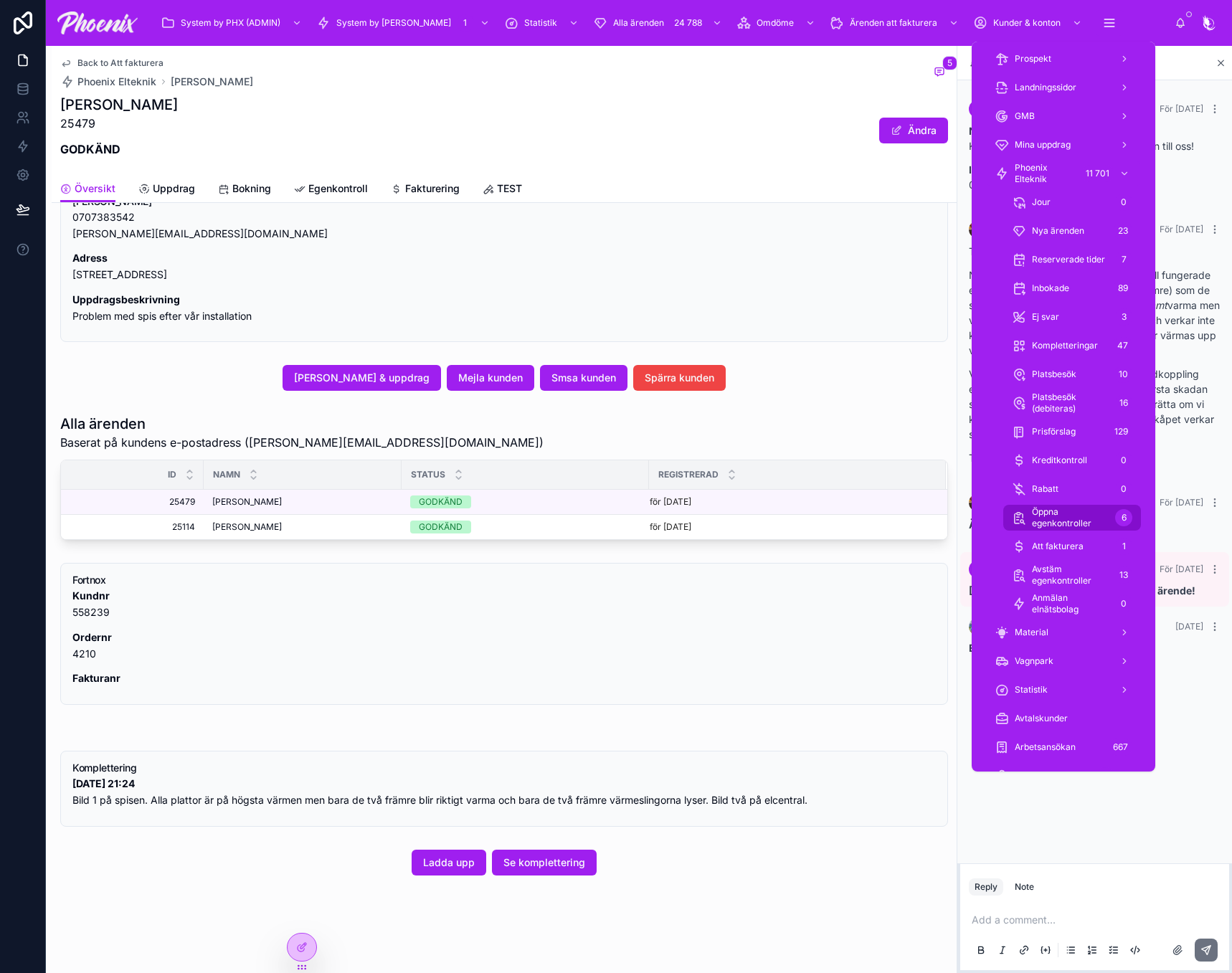 This screenshot has width=1232, height=973. Describe the element at coordinates (1027, 23) in the screenshot. I see `span: Kunder & konton` at that location.